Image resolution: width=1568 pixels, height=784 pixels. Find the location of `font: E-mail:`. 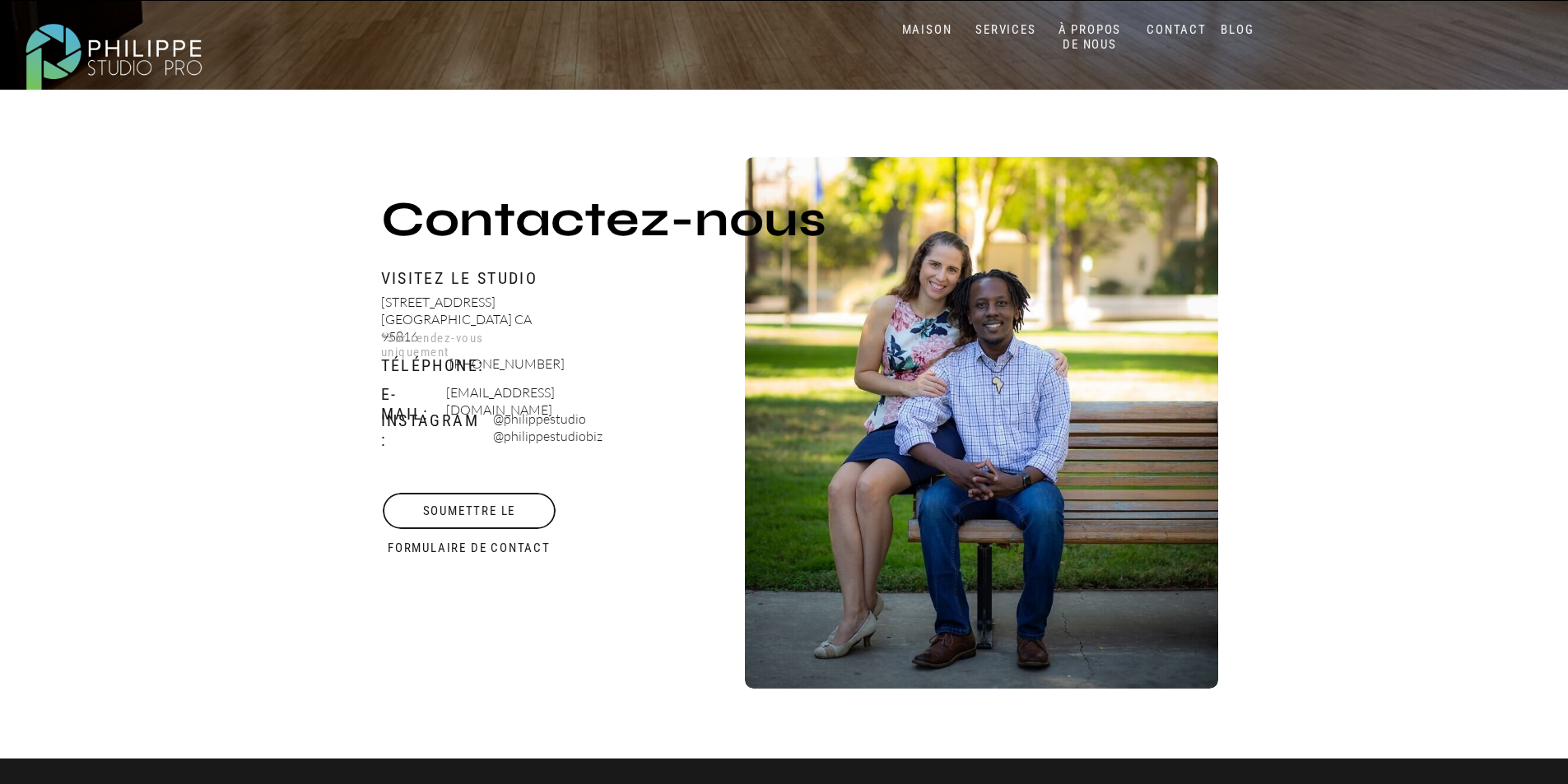

font: E-mail: is located at coordinates (405, 404).